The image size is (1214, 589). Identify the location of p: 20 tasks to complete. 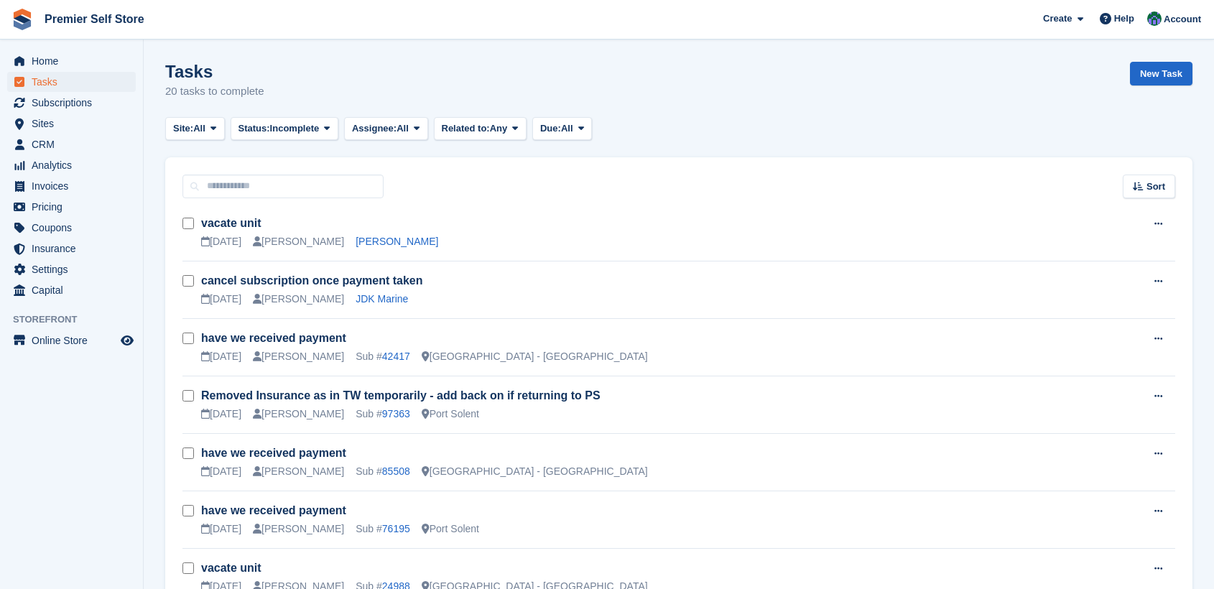
(215, 91).